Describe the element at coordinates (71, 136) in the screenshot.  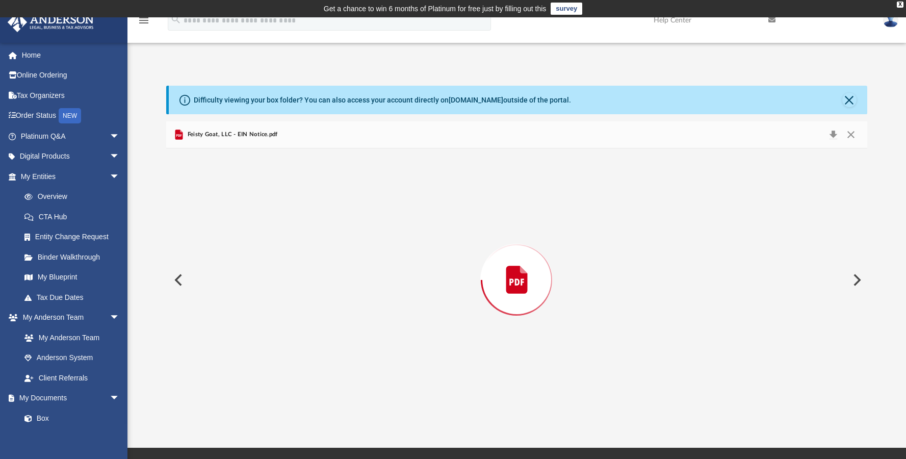
I see `a: Platinum Q&Aarrow_drop_down` at that location.